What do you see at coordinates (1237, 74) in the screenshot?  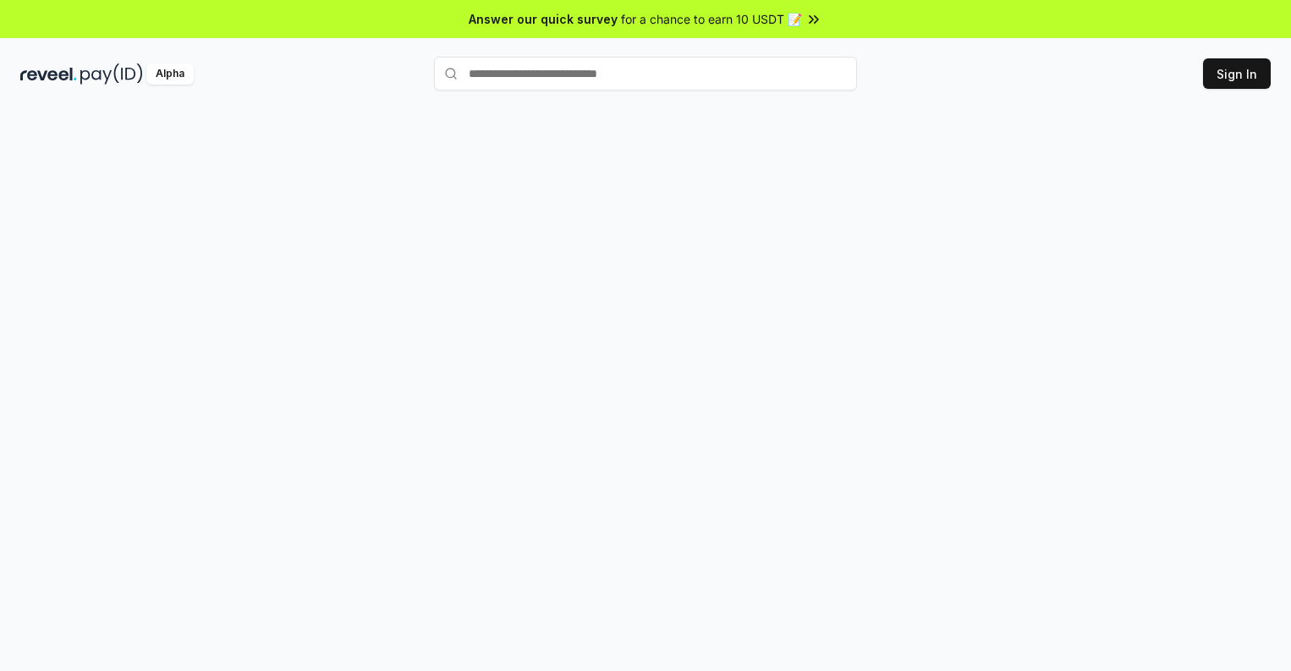 I see `button: Sign In` at bounding box center [1237, 74].